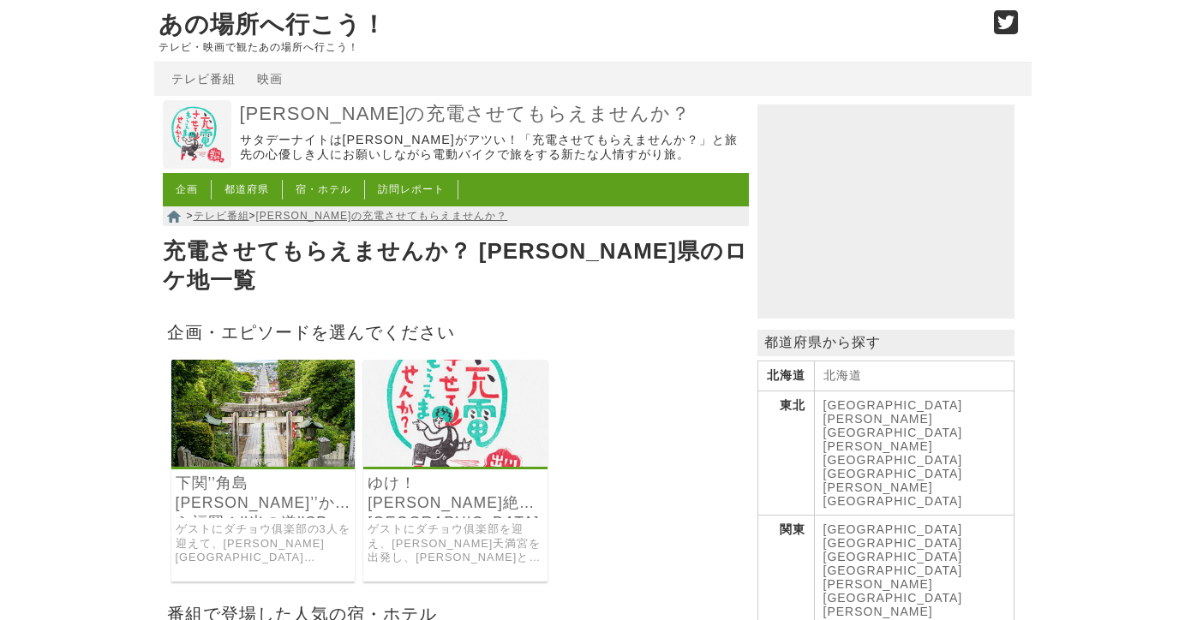  What do you see at coordinates (187, 189) in the screenshot?
I see `a: 企画` at bounding box center [187, 189].